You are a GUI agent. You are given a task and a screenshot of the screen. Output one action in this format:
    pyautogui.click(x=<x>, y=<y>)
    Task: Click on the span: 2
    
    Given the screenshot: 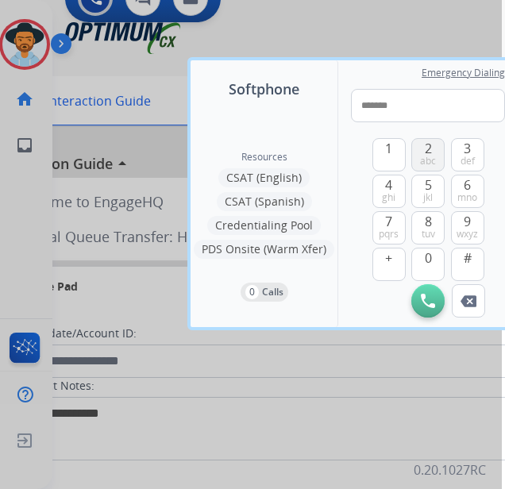 What is the action you would take?
    pyautogui.click(x=428, y=148)
    